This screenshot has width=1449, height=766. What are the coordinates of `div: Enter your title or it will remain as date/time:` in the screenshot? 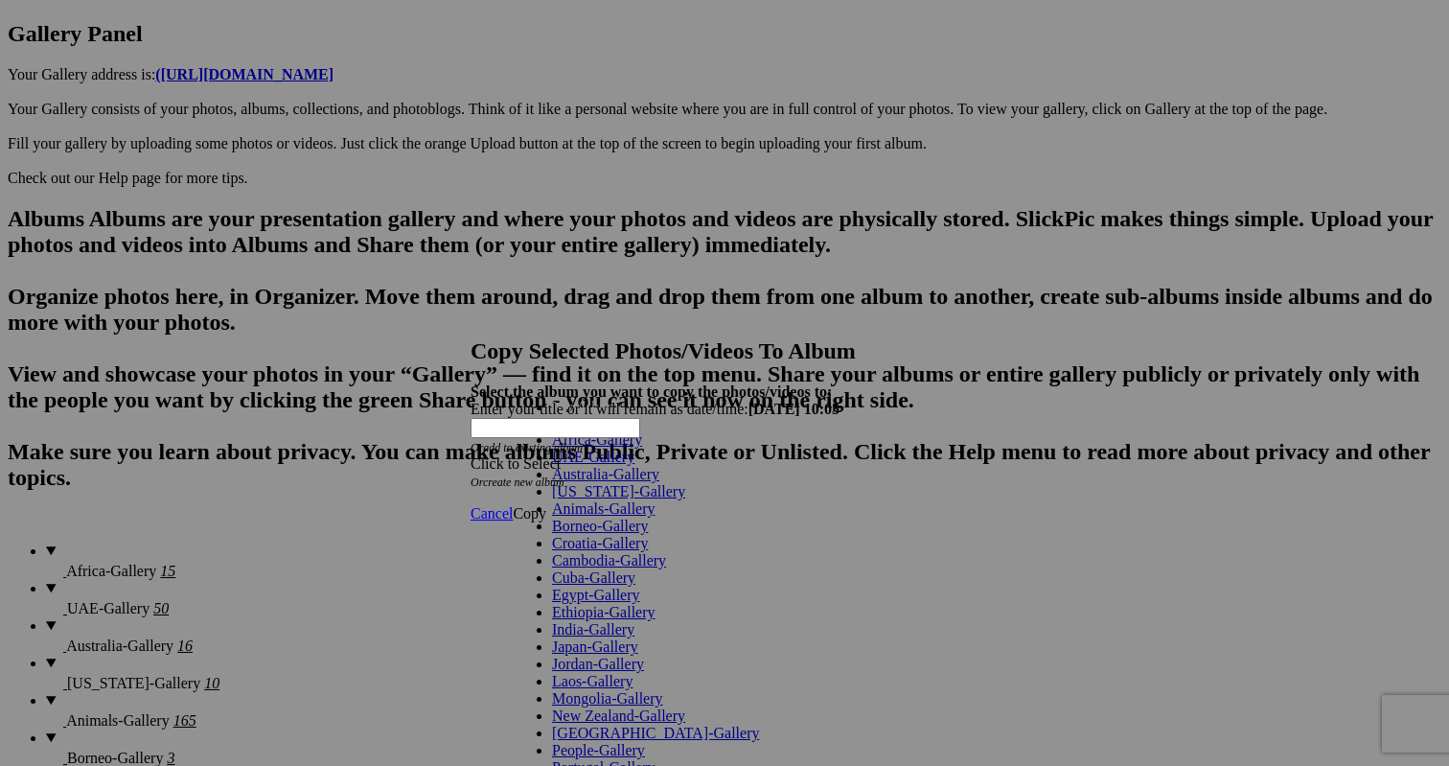 It's located at (724, 409).